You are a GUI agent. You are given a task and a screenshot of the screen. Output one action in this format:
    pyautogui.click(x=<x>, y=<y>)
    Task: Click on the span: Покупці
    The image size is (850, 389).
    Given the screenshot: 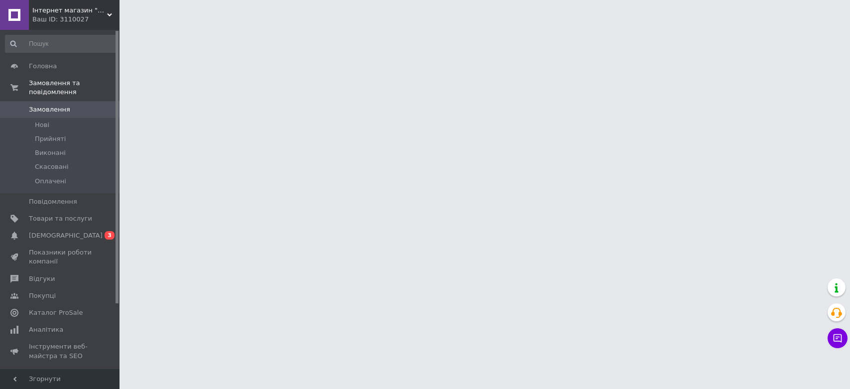 What is the action you would take?
    pyautogui.click(x=42, y=296)
    